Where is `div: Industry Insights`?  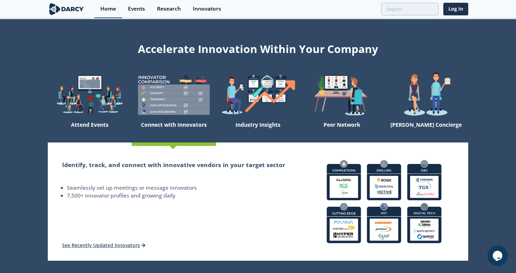
div: Industry Insights is located at coordinates (258, 130).